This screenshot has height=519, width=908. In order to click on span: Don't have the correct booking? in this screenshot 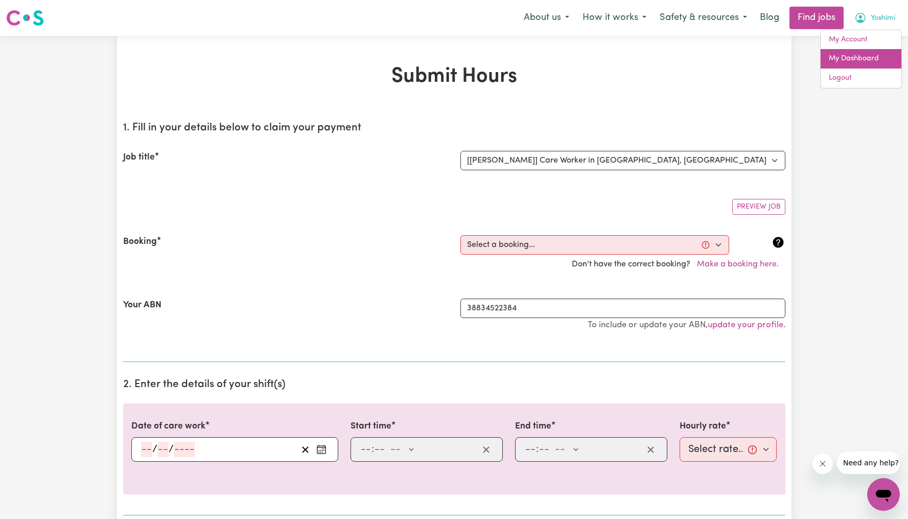, I will do `click(679, 264)`.